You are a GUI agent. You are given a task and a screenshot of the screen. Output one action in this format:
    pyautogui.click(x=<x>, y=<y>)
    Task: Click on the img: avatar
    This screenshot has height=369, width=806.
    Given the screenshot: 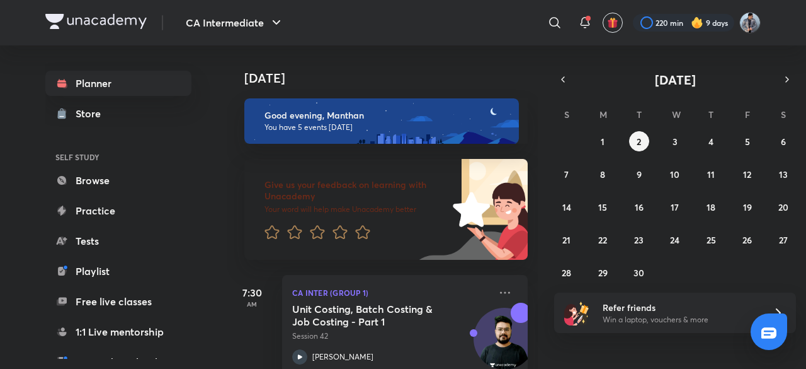 What is the action you would take?
    pyautogui.click(x=613, y=23)
    